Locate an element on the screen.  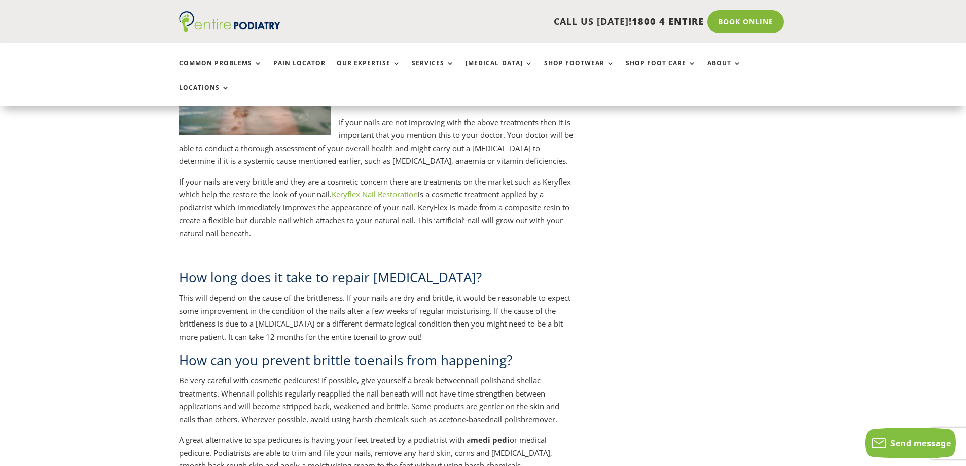
a: About is located at coordinates (724, 70).